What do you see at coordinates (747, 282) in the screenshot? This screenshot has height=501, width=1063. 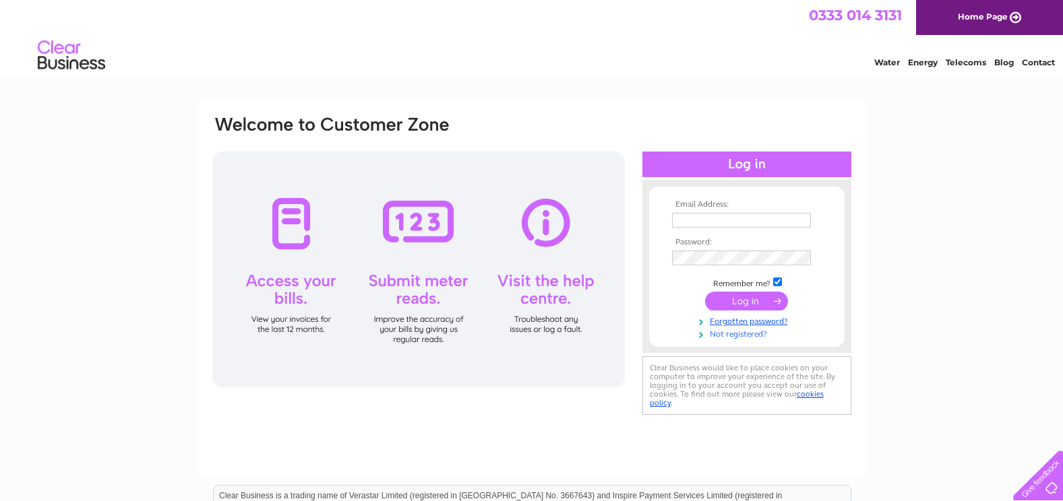 I see `td: Remember me?` at bounding box center [747, 282].